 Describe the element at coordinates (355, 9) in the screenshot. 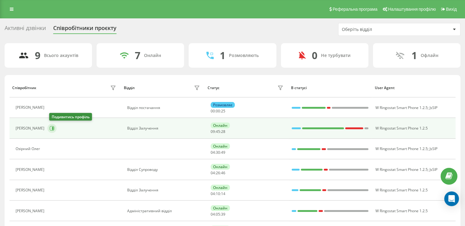

I see `span: Реферальна програма` at that location.